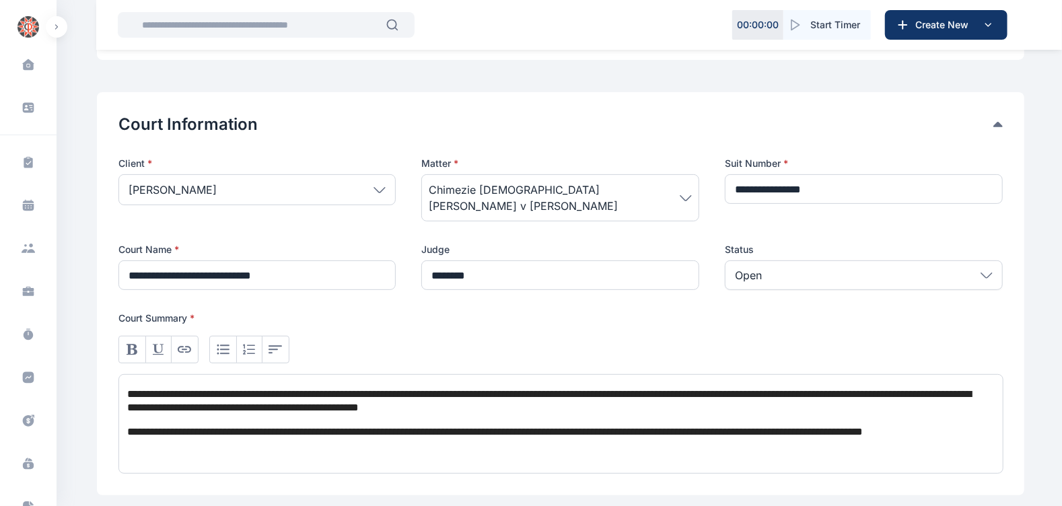 Image resolution: width=1062 pixels, height=506 pixels. Describe the element at coordinates (946, 25) in the screenshot. I see `button: Create New` at that location.